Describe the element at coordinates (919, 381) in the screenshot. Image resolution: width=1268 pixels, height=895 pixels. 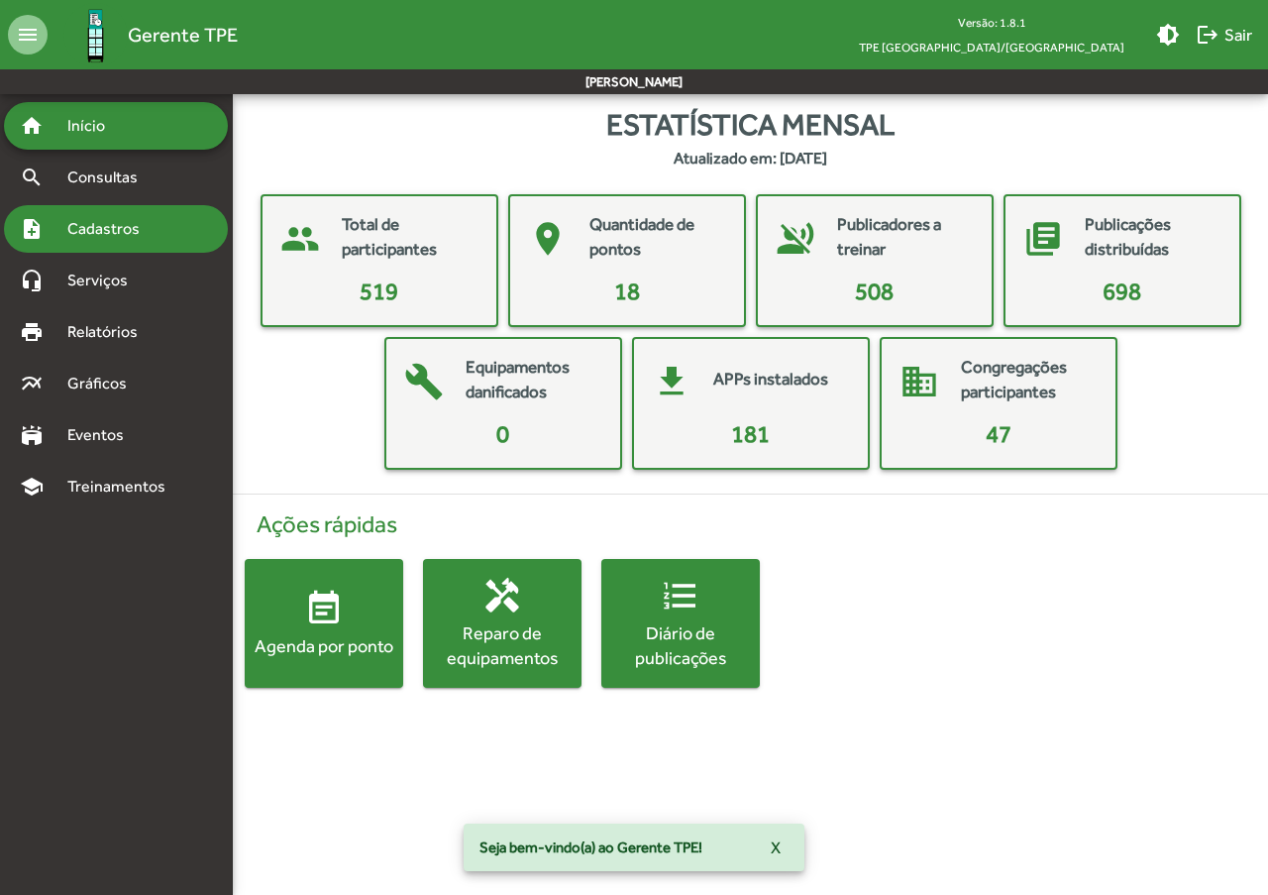
I see `mat-icon: domain` at that location.